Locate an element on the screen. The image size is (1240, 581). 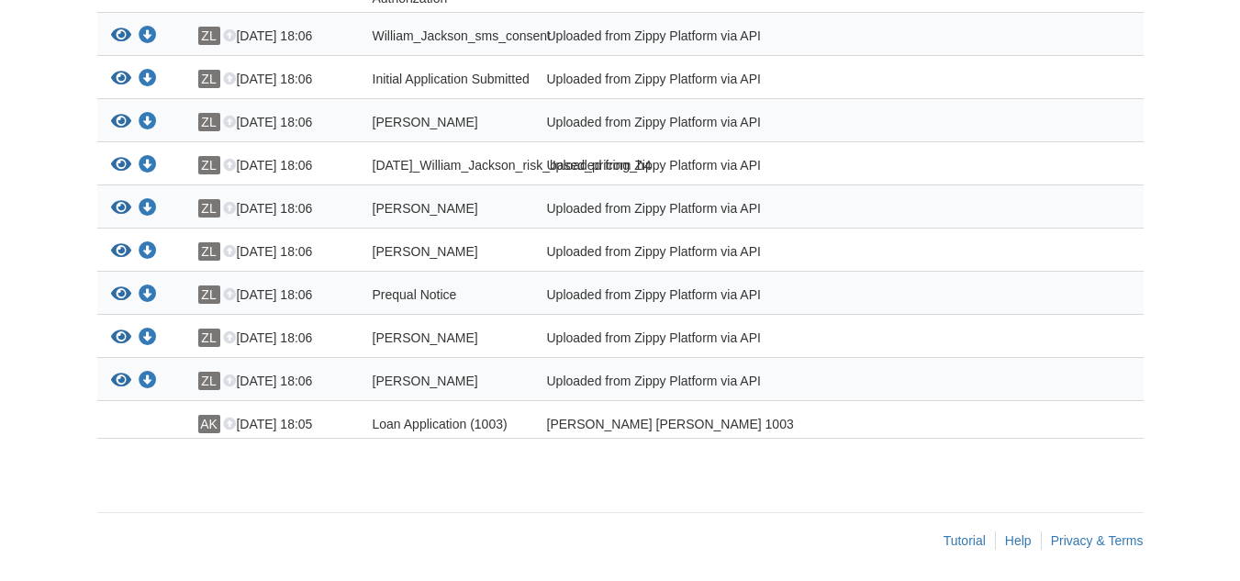
button: View William_Jackson_true_and_correct_consent is located at coordinates (121, 122).